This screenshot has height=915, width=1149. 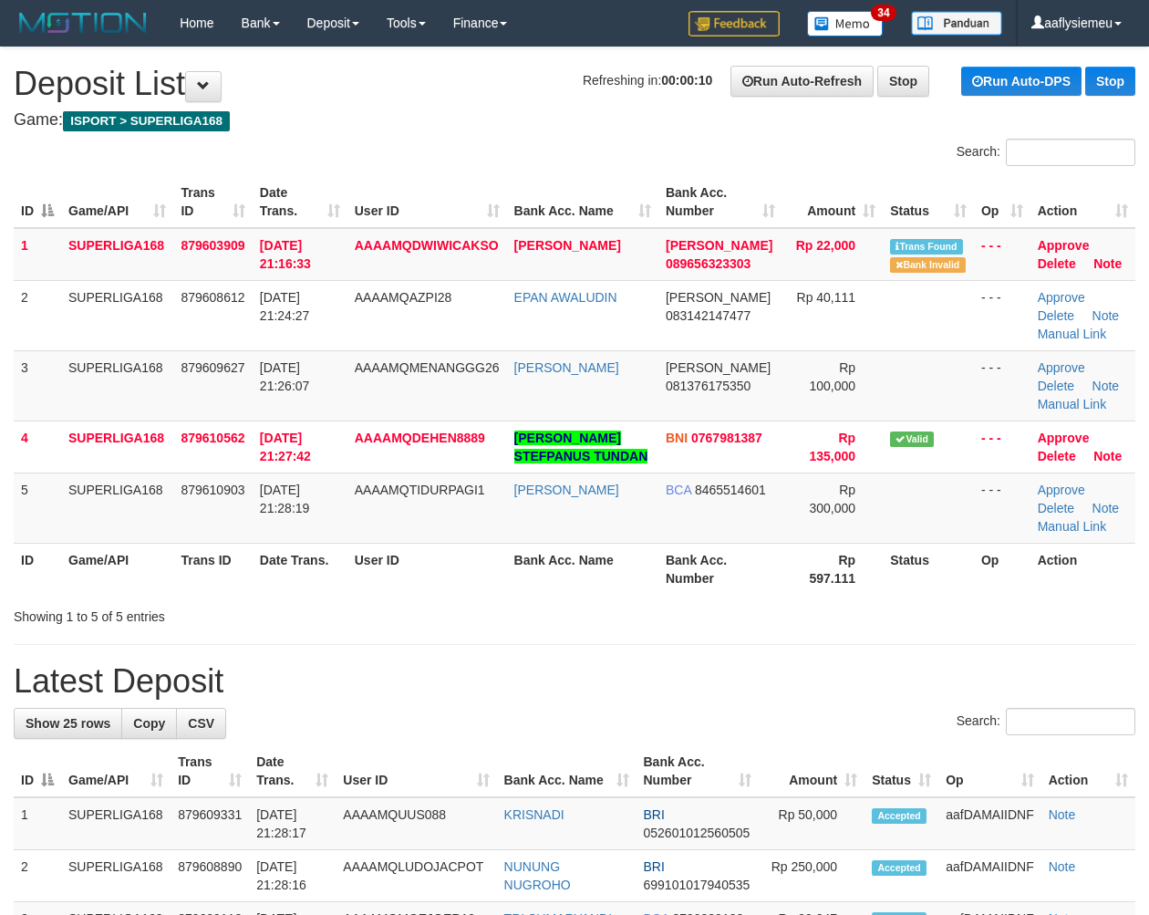 I want to click on th: Bank Acc. Number: activate to sort column ascending, so click(x=698, y=771).